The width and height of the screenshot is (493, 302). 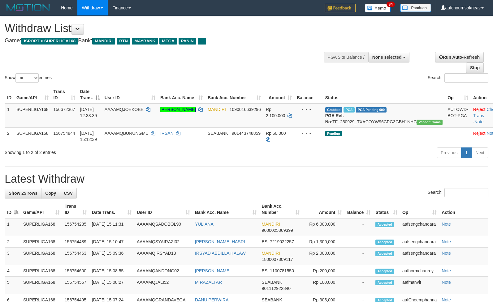 What do you see at coordinates (145, 41) in the screenshot?
I see `span: MAYBANK` at bounding box center [145, 41].